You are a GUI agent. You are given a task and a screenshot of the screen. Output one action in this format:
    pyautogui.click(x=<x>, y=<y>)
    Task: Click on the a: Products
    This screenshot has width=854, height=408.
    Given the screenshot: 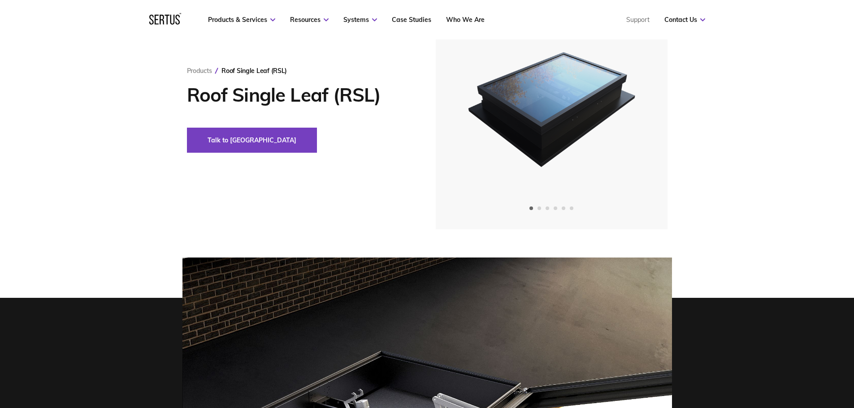 What is the action you would take?
    pyautogui.click(x=200, y=71)
    